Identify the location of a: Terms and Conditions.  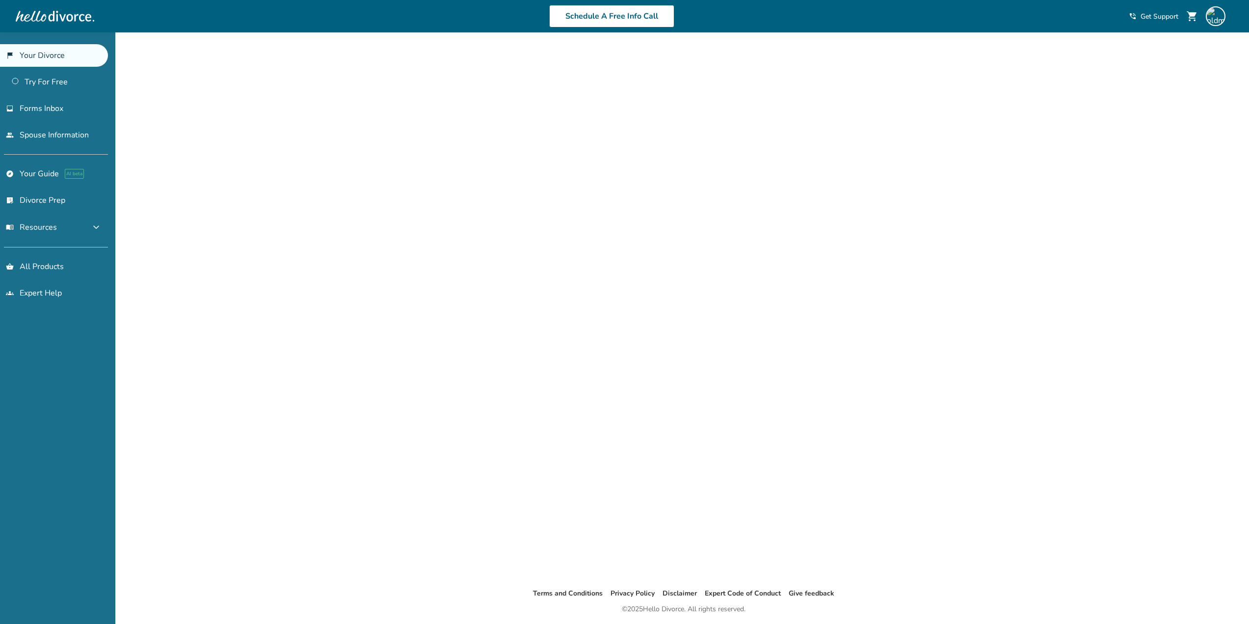
(568, 593).